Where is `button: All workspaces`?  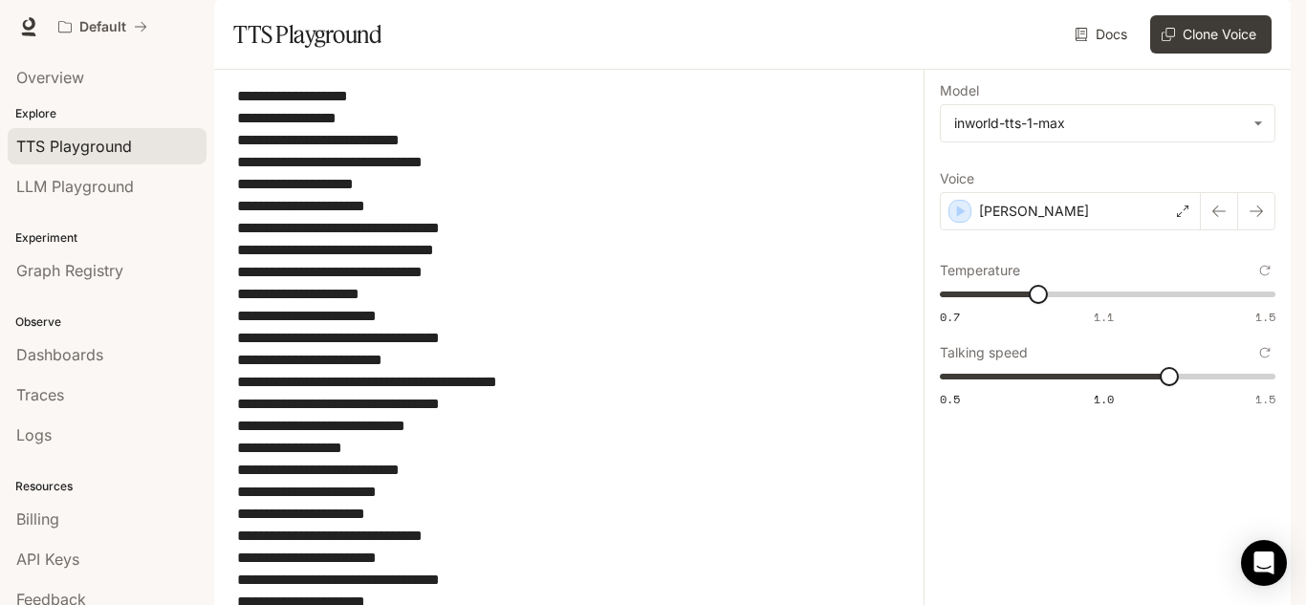 button: All workspaces is located at coordinates (102, 27).